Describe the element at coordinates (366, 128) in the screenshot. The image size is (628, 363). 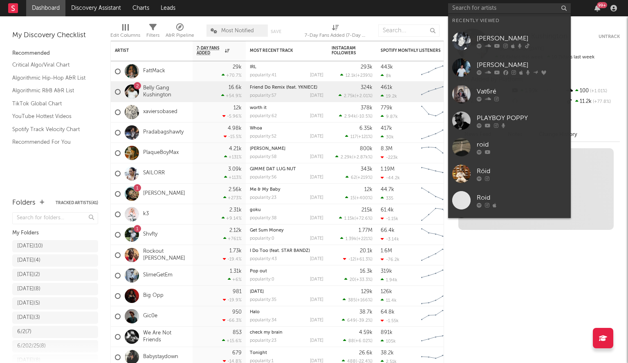
I see `div: 6.35k` at that location.